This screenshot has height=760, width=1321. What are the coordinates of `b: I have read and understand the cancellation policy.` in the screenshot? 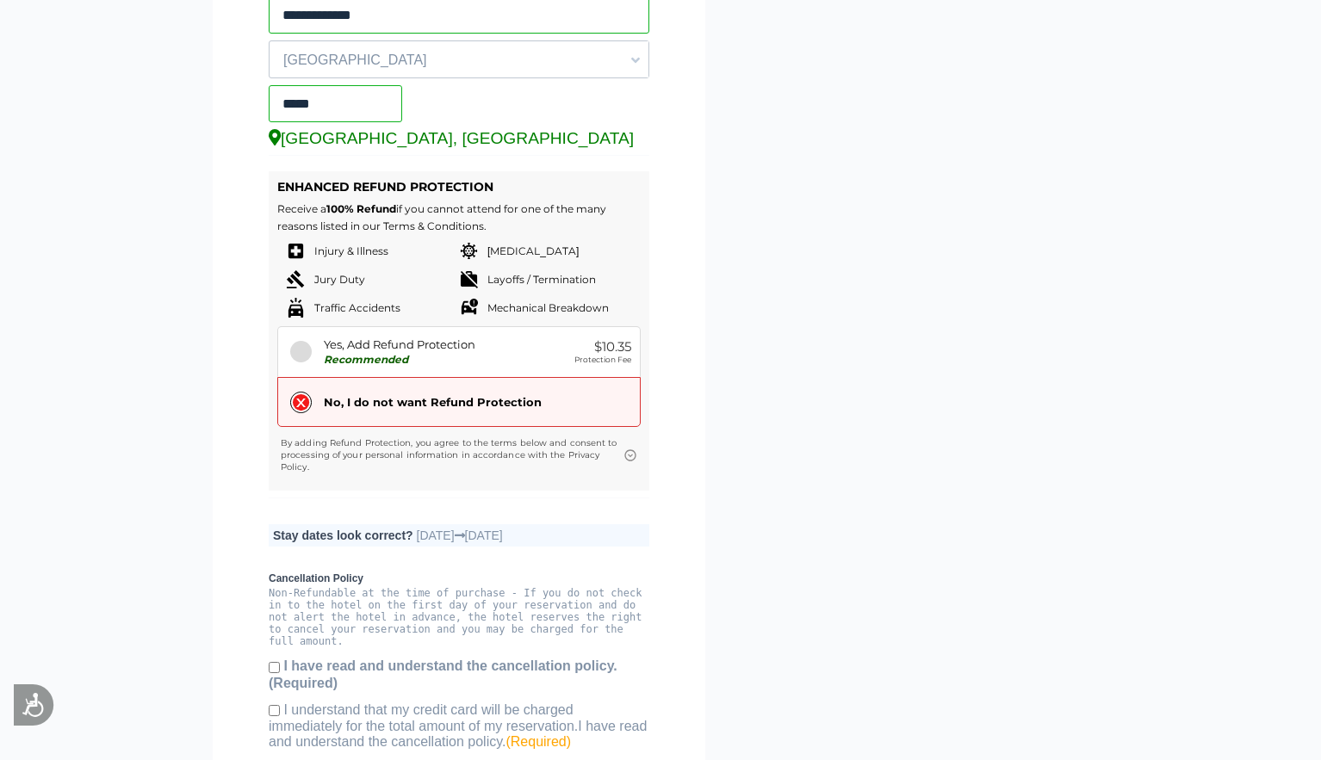 It's located at (443, 674).